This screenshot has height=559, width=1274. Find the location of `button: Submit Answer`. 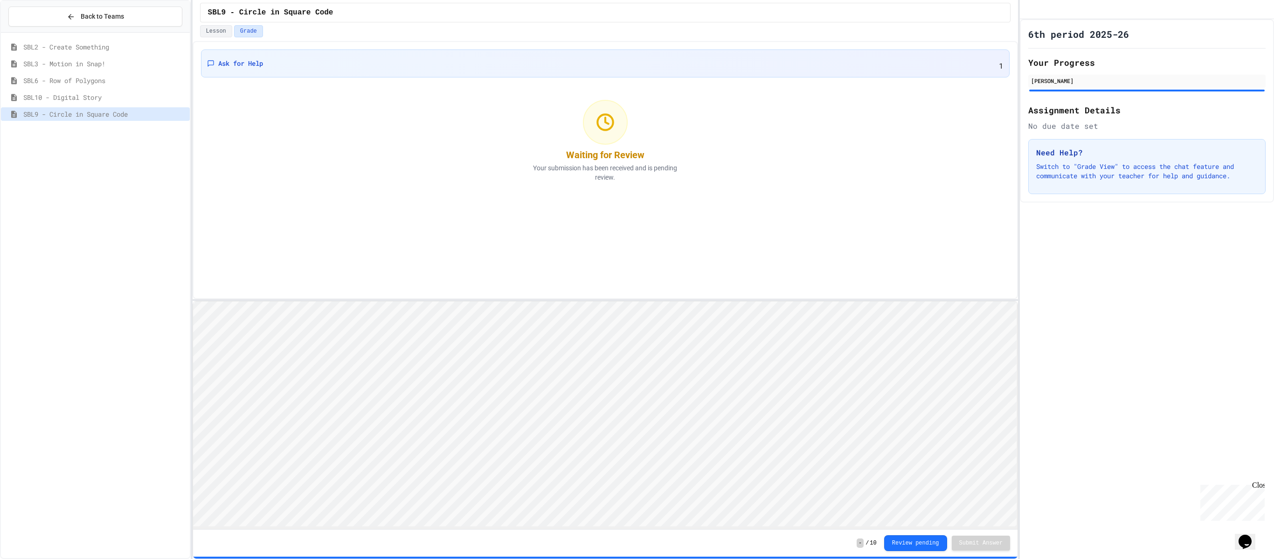

button: Submit Answer is located at coordinates (981, 543).